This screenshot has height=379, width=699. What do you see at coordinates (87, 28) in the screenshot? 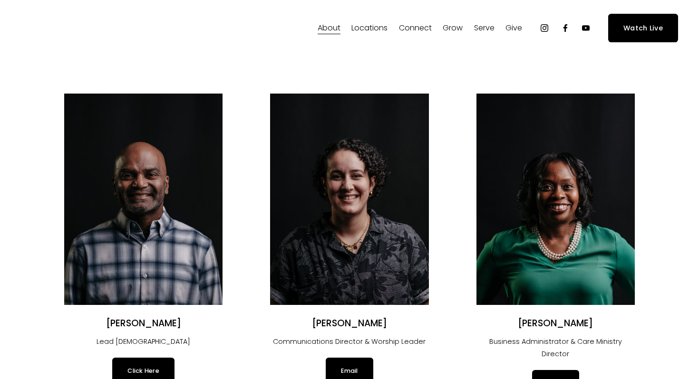
I see `img: Fellowship Memphis` at bounding box center [87, 28].